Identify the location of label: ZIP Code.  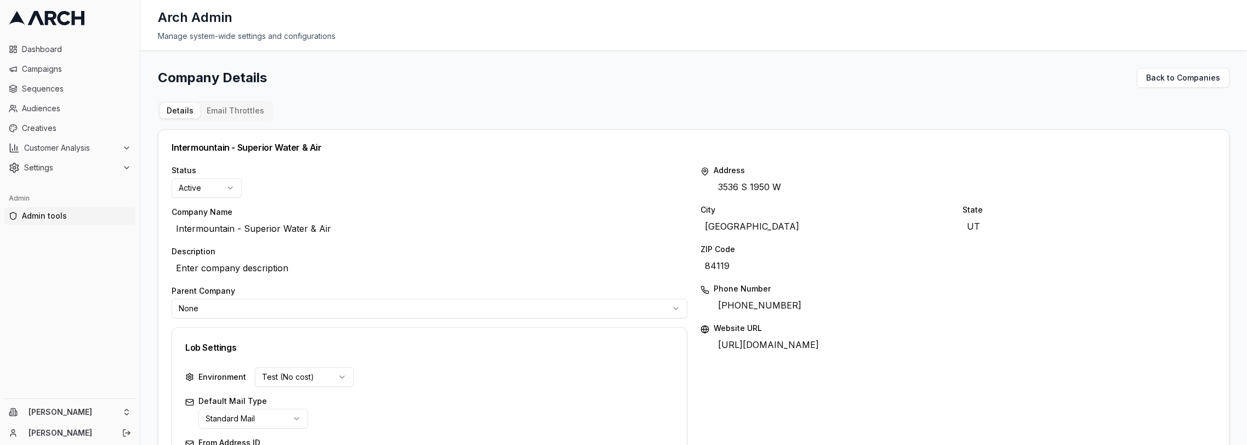
(958, 249).